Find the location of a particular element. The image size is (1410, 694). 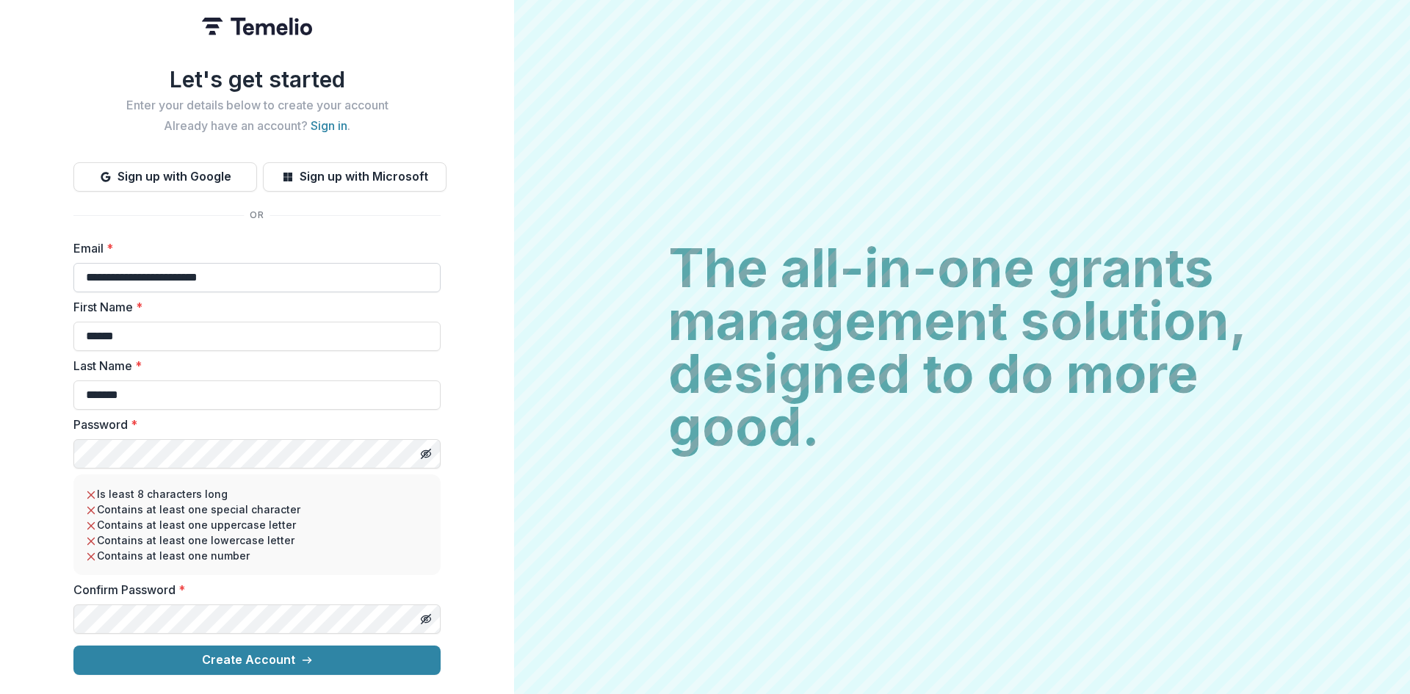

h1: Let's get started is located at coordinates (257, 79).